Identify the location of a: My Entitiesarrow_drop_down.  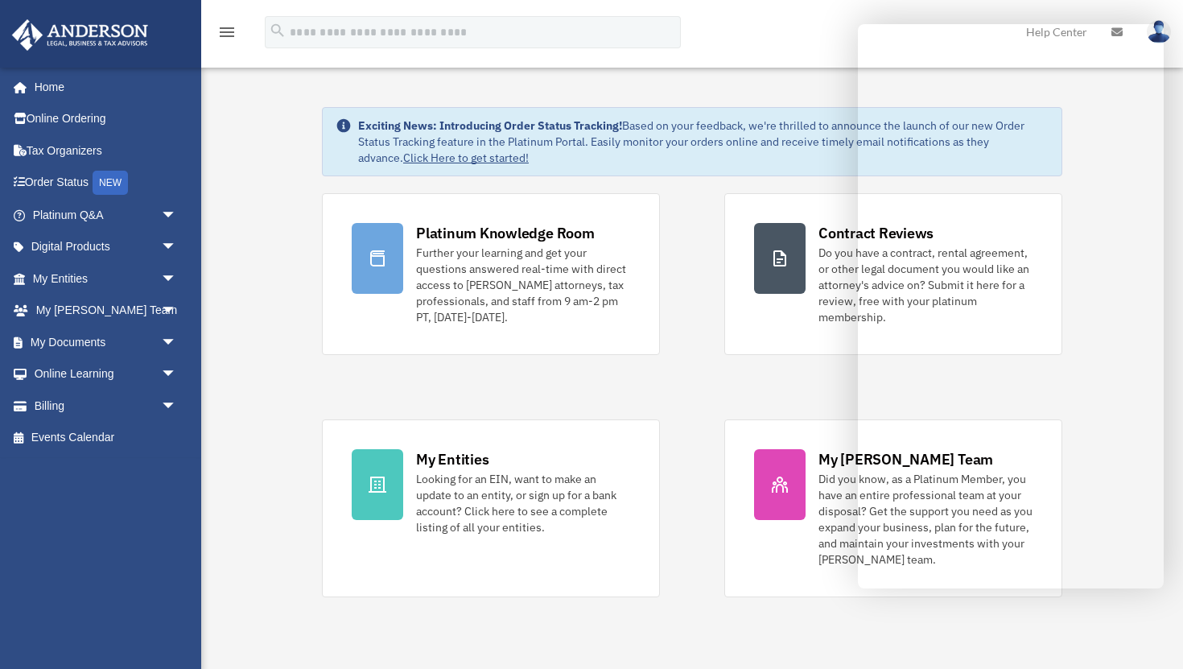
(106, 278).